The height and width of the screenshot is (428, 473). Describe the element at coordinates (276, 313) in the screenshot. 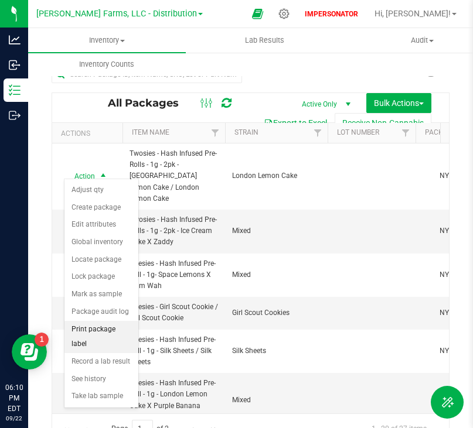

I see `span: Girl Scout Cookies` at that location.